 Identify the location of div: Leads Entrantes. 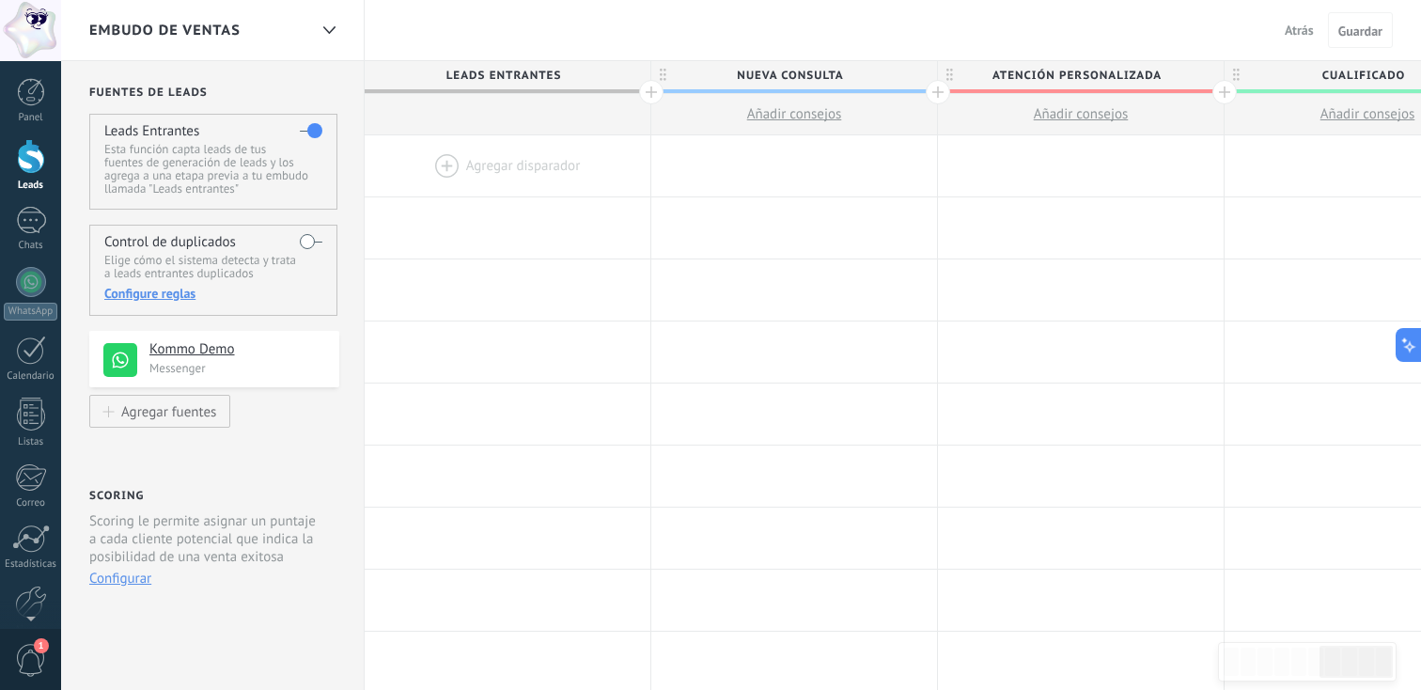
(507, 75).